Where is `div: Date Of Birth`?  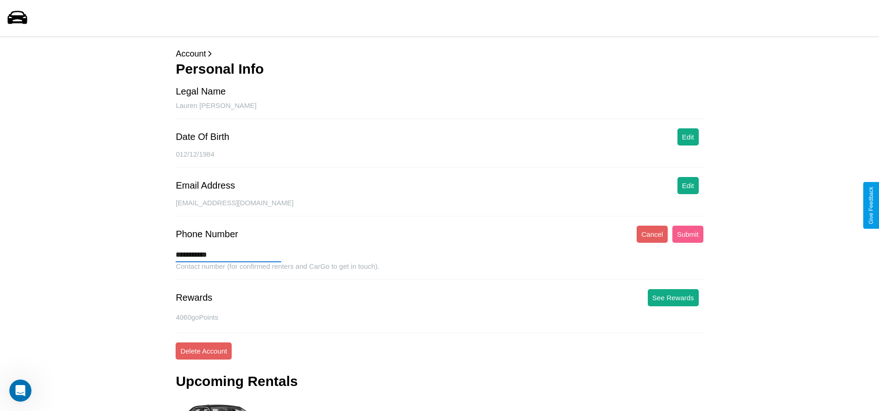
div: Date Of Birth is located at coordinates (203, 137).